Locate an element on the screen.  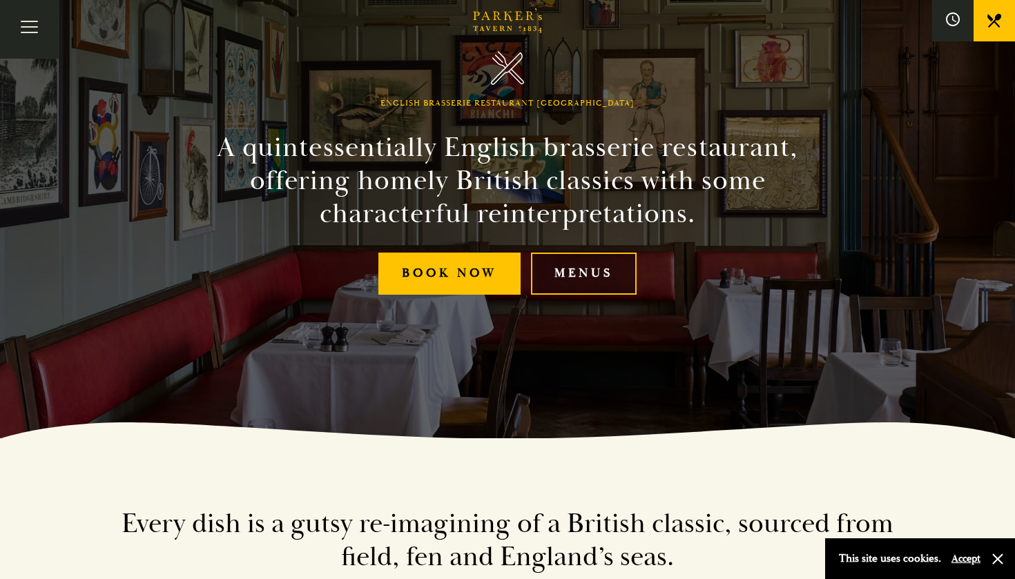
a: Menus is located at coordinates (583, 273).